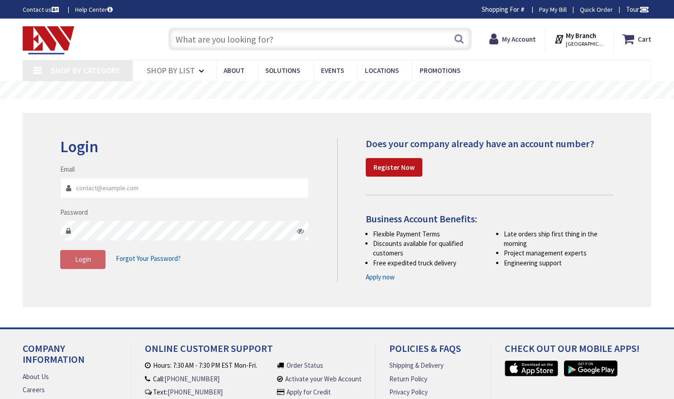 This screenshot has height=399, width=674. What do you see at coordinates (408, 392) in the screenshot?
I see `a: Privacy Policy` at bounding box center [408, 392].